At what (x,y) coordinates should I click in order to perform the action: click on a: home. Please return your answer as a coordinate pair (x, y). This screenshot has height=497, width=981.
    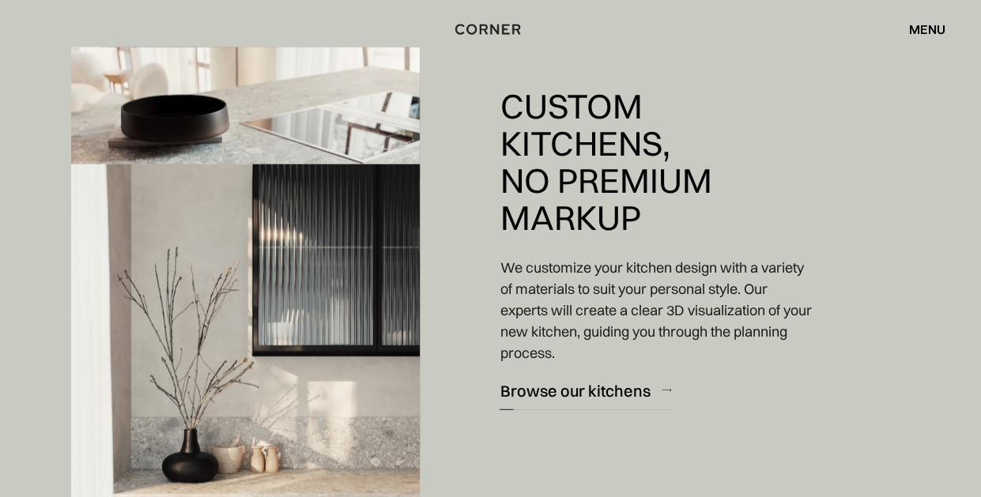
    Looking at the image, I should click on (490, 29).